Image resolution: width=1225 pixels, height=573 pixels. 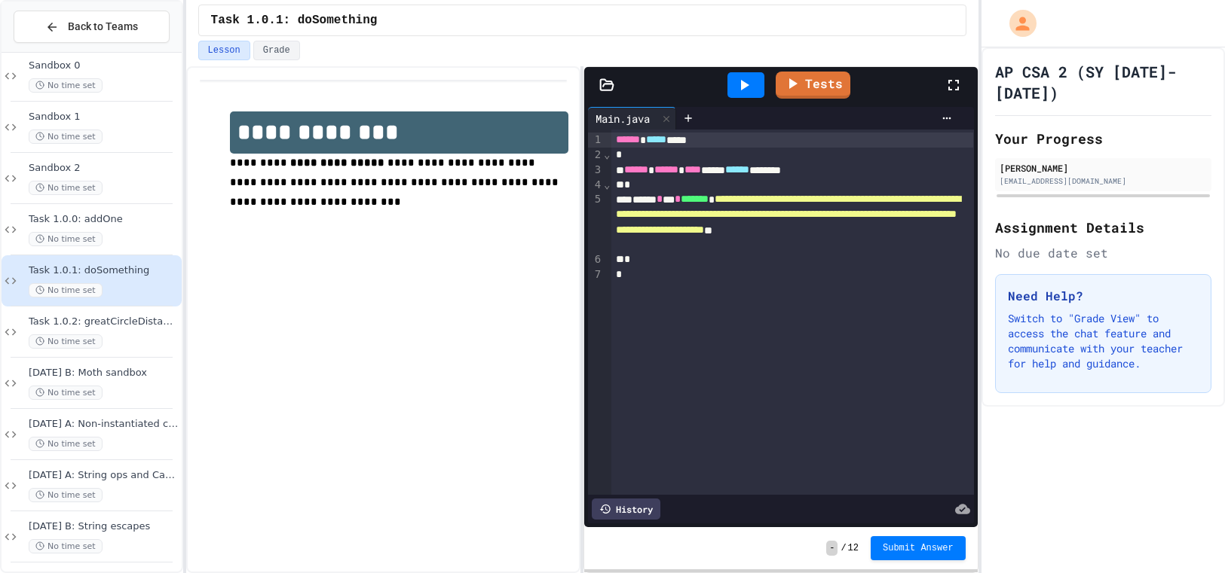 I want to click on div: My Account, so click(x=1017, y=23).